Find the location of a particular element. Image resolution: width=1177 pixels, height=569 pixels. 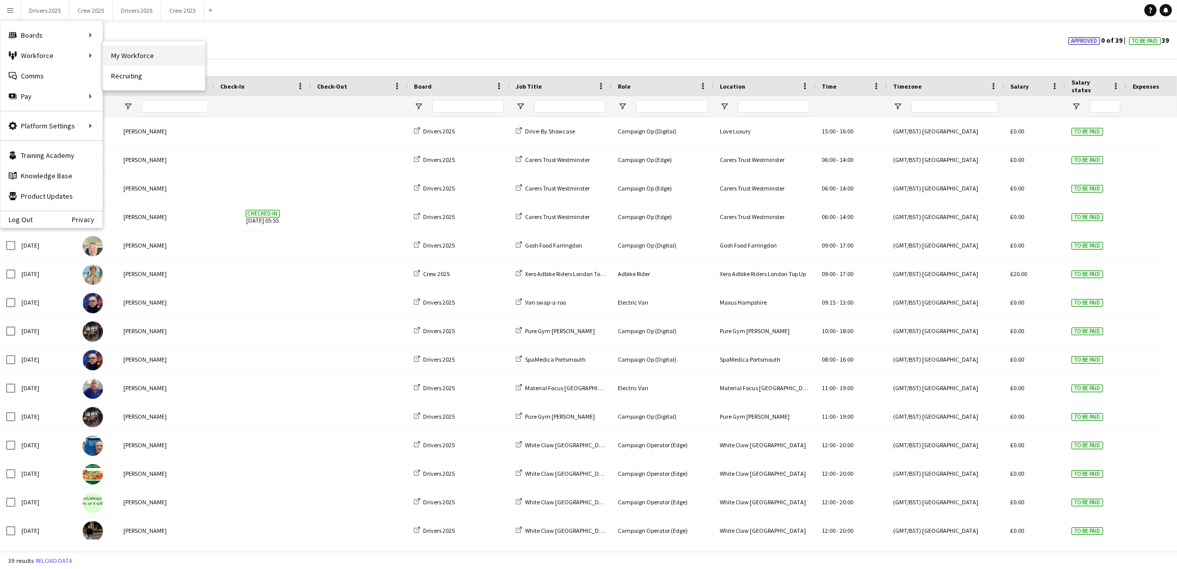

input: Timezone Filter Input is located at coordinates (955, 107).